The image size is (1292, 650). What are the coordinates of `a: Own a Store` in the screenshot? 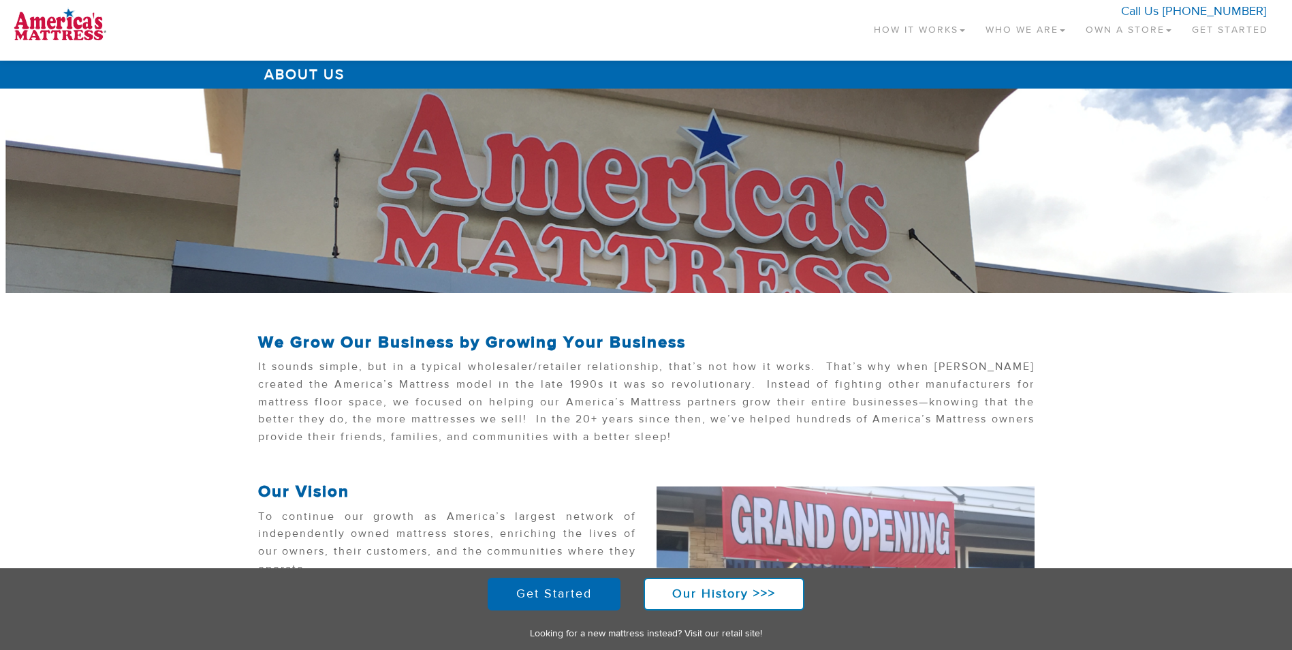 It's located at (1129, 27).